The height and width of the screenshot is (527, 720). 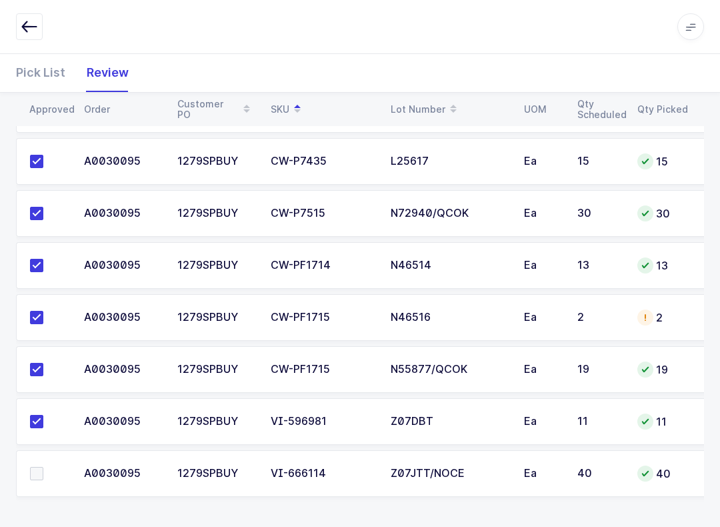 What do you see at coordinates (449, 161) in the screenshot?
I see `div: L25617` at bounding box center [449, 161].